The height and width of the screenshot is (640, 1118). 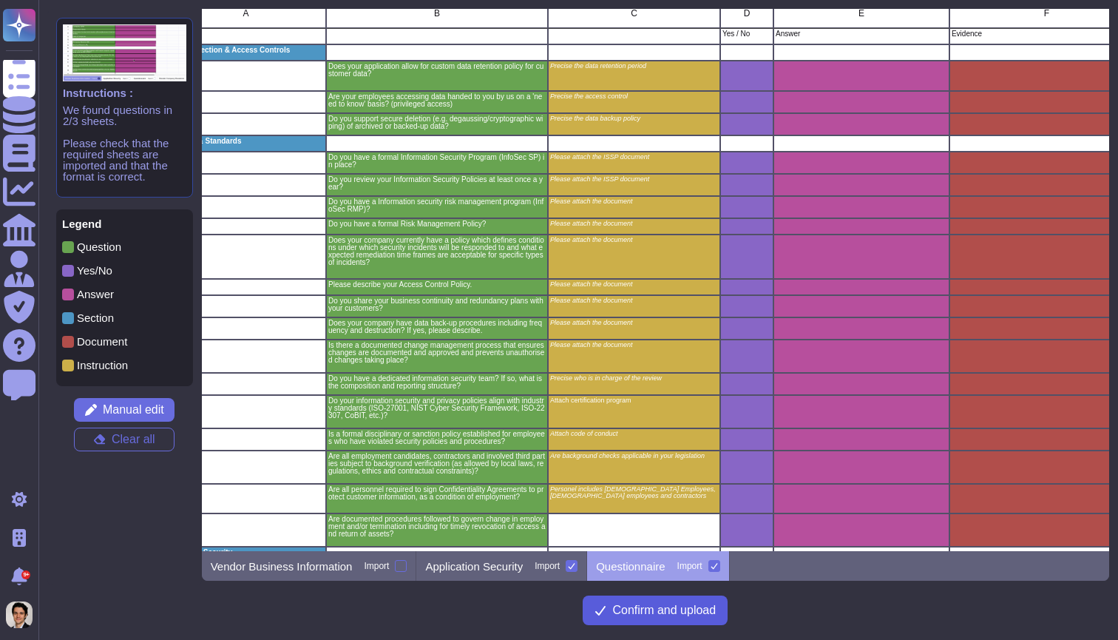 What do you see at coordinates (19, 615) in the screenshot?
I see `img: user` at bounding box center [19, 615].